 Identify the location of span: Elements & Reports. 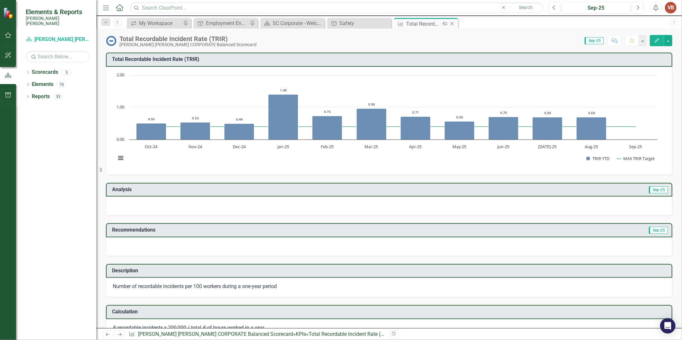
(58, 12).